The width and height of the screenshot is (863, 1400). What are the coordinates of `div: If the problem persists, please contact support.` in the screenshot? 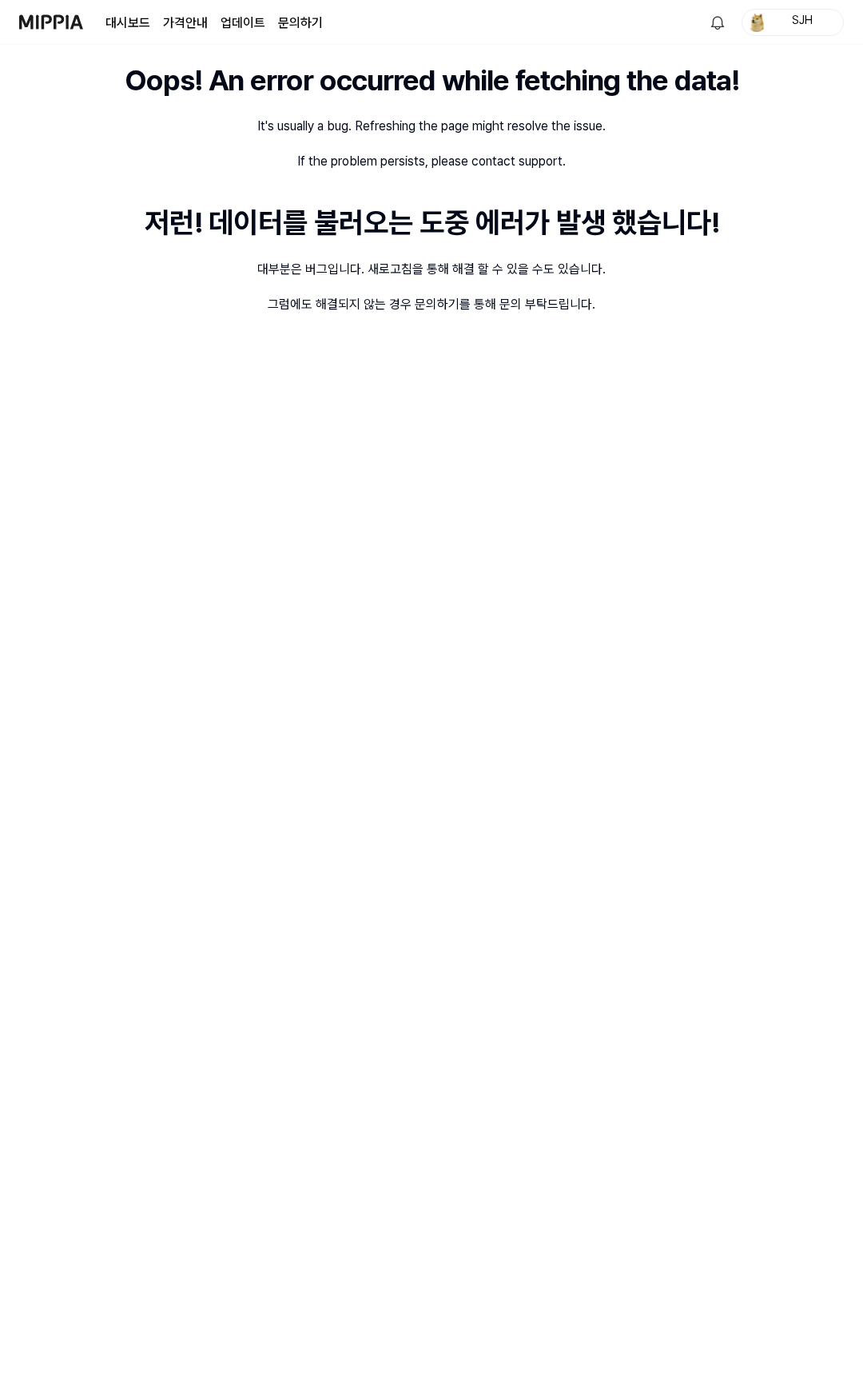 It's located at (432, 162).